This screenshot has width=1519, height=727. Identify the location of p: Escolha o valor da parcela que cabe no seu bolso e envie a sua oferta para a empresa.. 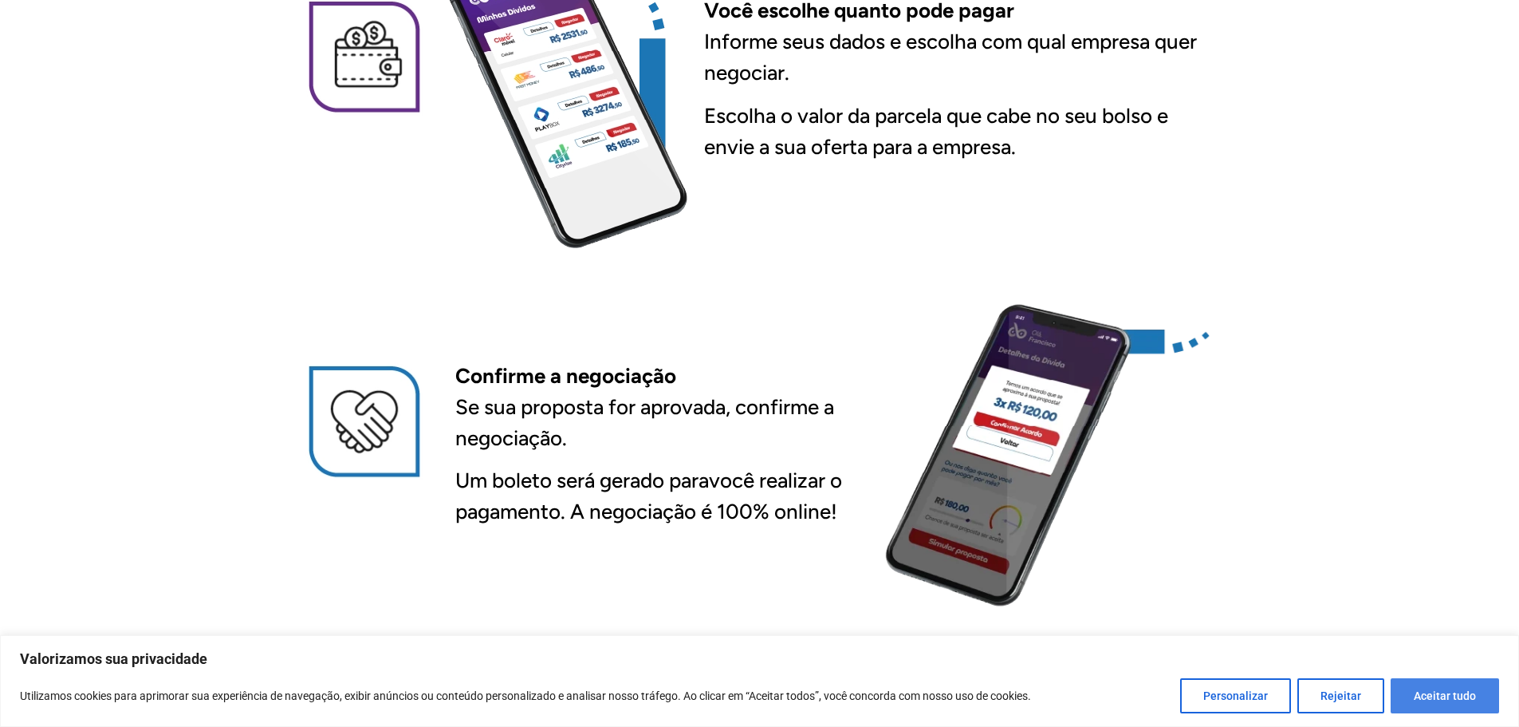
(959, 132).